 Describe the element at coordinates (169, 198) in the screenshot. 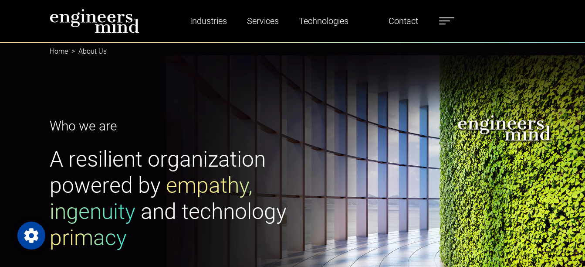

I see `h1: A resilient organization powered by and technology` at that location.